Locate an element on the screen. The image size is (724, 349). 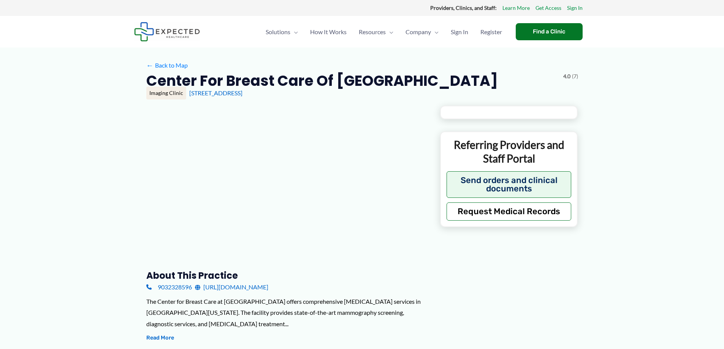
h3: About this practice is located at coordinates (287, 276).